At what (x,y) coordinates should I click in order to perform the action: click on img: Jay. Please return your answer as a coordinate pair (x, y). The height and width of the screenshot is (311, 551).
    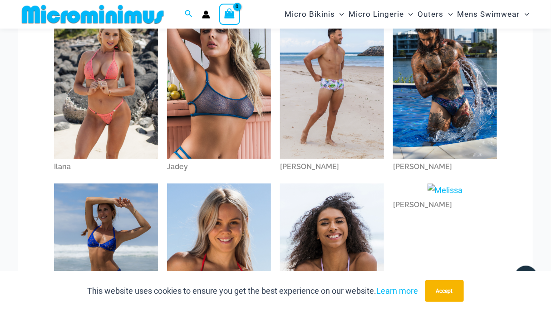
    Looking at the image, I should click on (445, 82).